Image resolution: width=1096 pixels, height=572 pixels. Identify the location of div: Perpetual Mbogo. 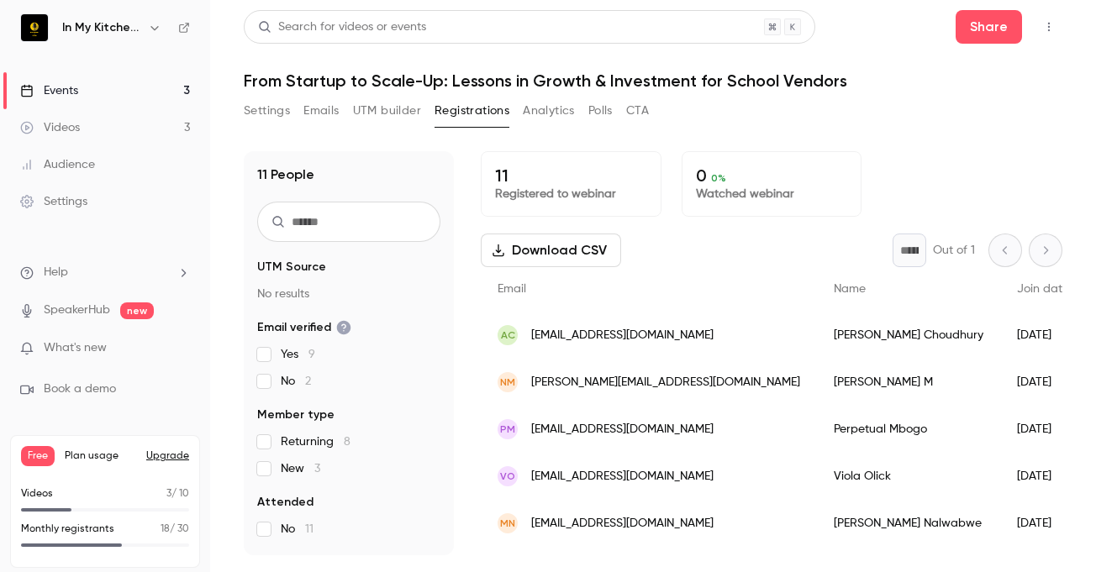
(908, 429).